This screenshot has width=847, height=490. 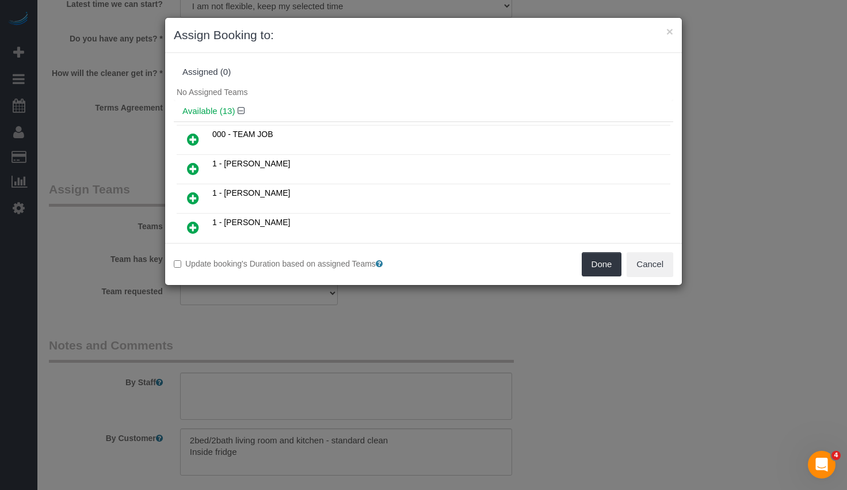 I want to click on div: Assigned (0), so click(x=424, y=72).